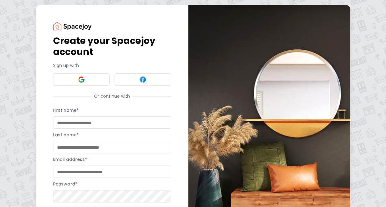 Image resolution: width=386 pixels, height=207 pixels. Describe the element at coordinates (66, 135) in the screenshot. I see `label: Last name` at that location.